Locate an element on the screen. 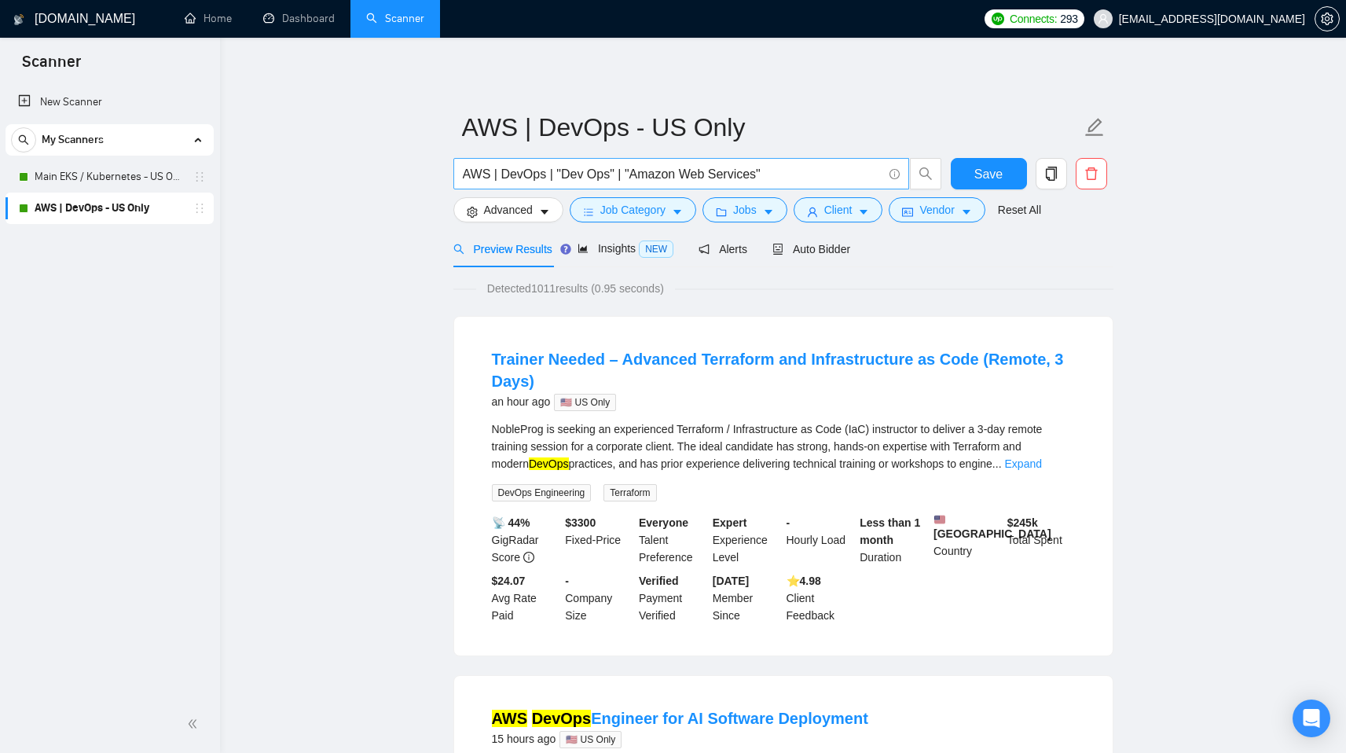 The image size is (1346, 753). a: setting is located at coordinates (1327, 19).